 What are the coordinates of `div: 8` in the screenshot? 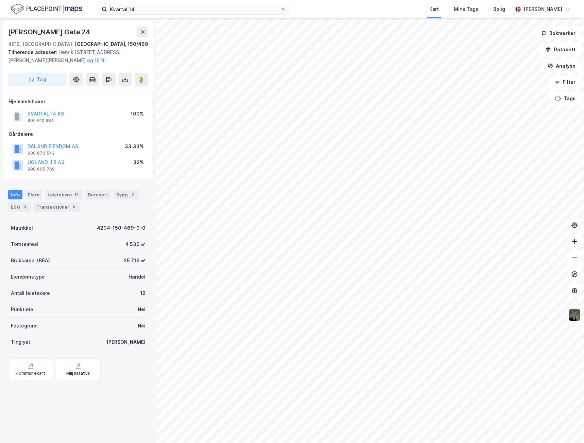 It's located at (74, 207).